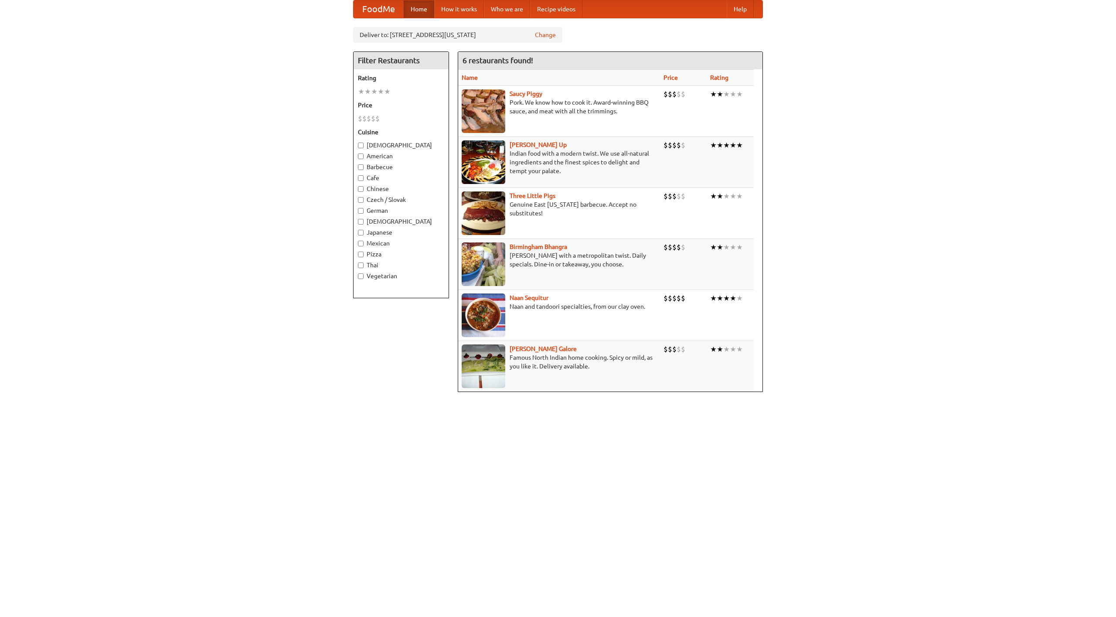  I want to click on img: curryup.jpg, so click(483, 162).